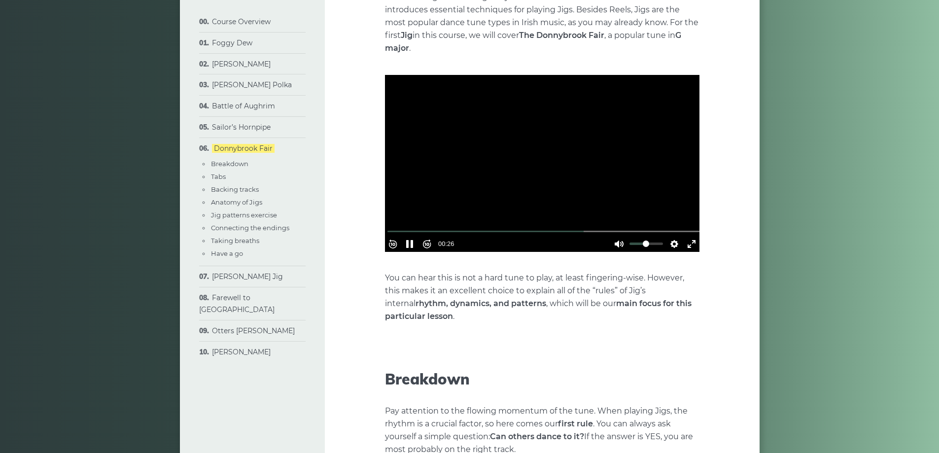 The height and width of the screenshot is (453, 939). What do you see at coordinates (227, 253) in the screenshot?
I see `a: Have a go` at bounding box center [227, 253].